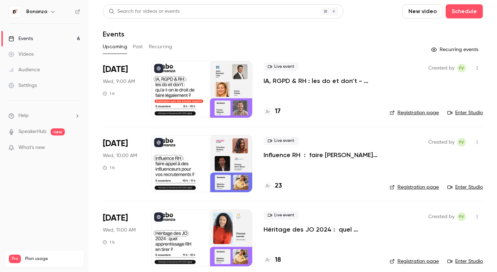  Describe the element at coordinates (144, 11) in the screenshot. I see `div: Search for videos or events` at that location.